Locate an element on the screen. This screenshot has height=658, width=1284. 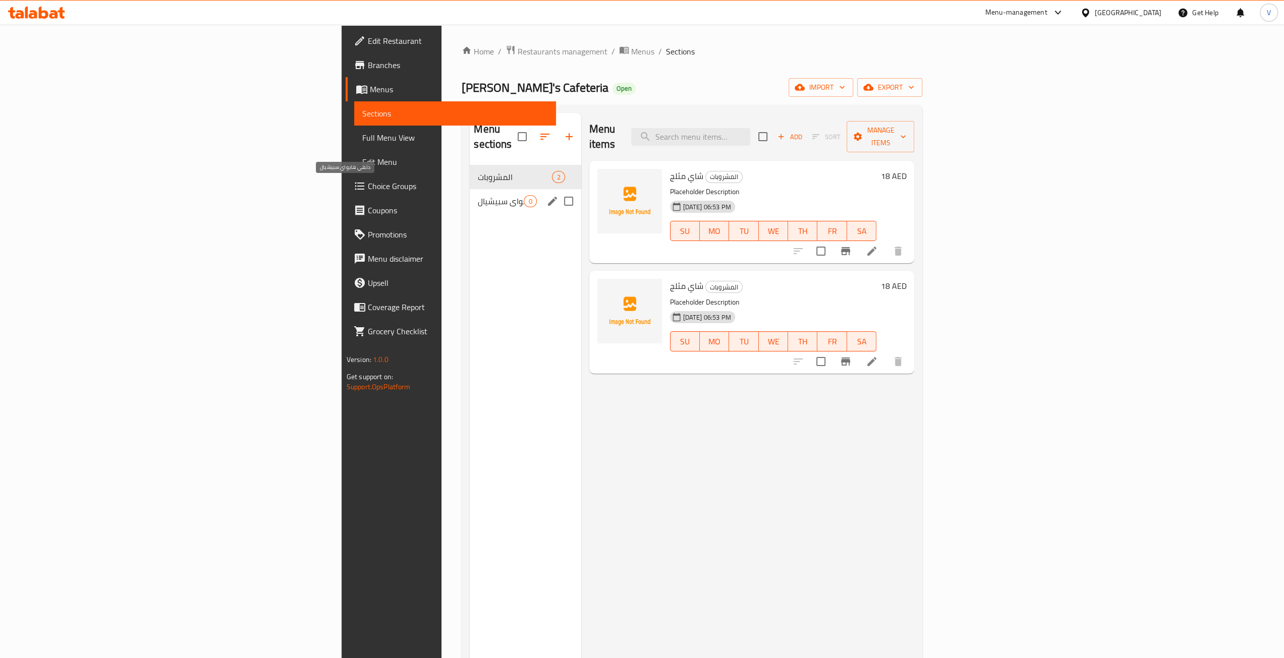
a: Edit Menu is located at coordinates (455, 162).